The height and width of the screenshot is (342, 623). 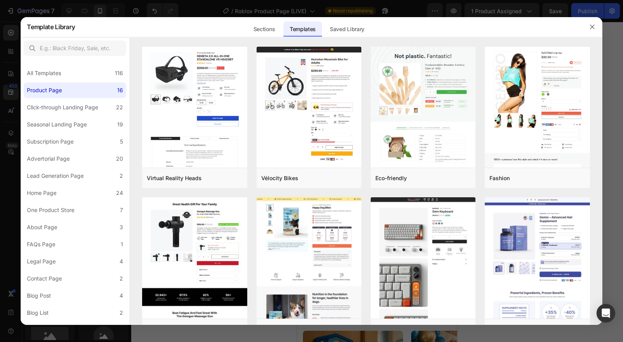 I want to click on div: Massage Gun, so click(x=165, y=329).